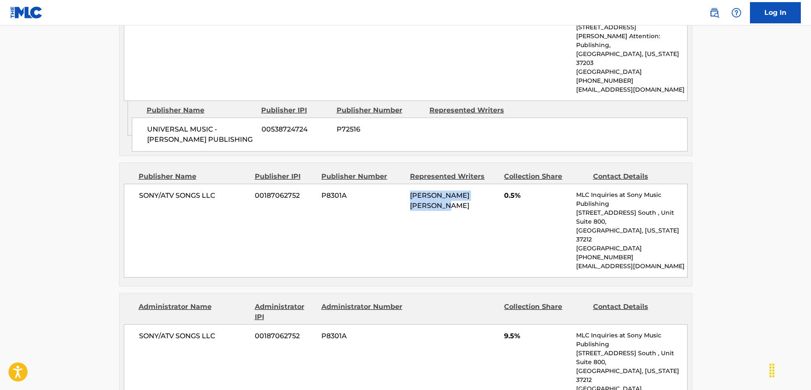 The height and width of the screenshot is (390, 811). I want to click on img: help, so click(737, 13).